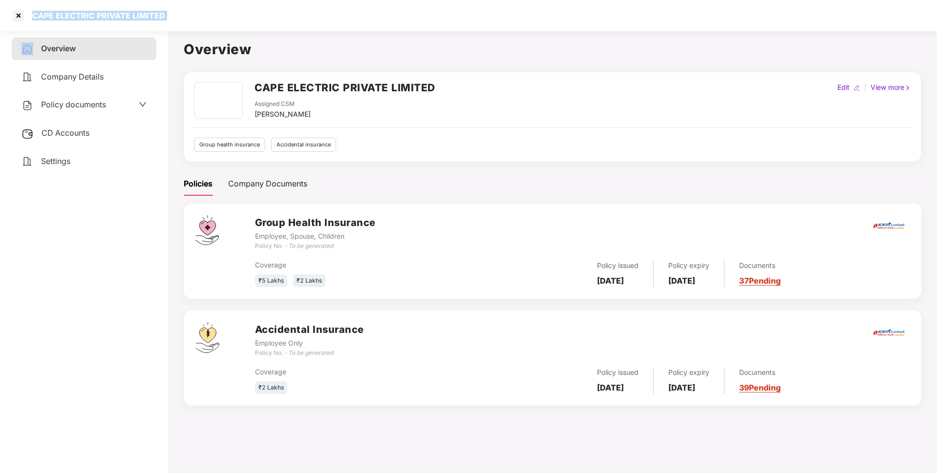 This screenshot has width=937, height=473. What do you see at coordinates (843, 87) in the screenshot?
I see `div: Edit` at bounding box center [843, 87].